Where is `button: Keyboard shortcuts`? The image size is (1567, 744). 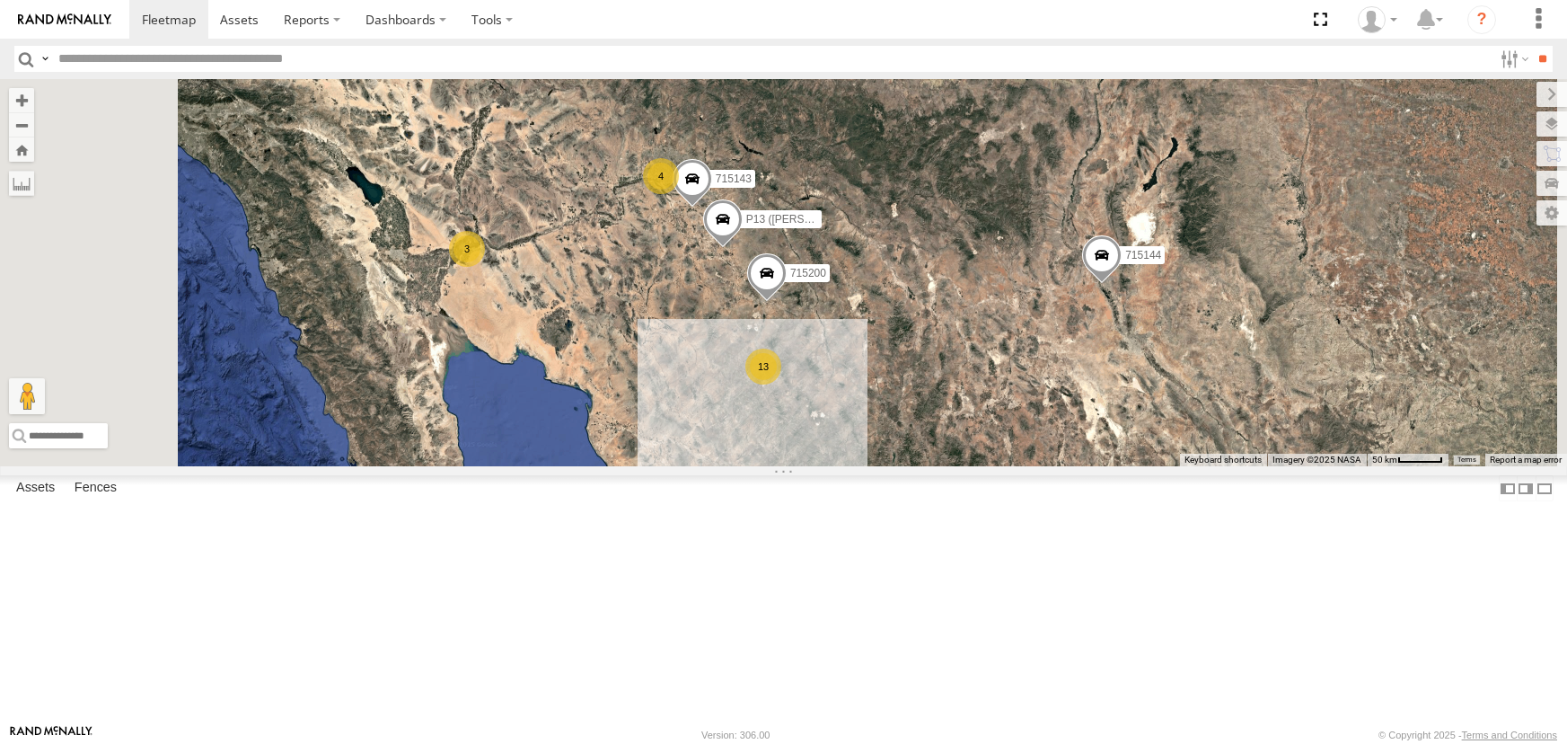 button: Keyboard shortcuts is located at coordinates (1223, 460).